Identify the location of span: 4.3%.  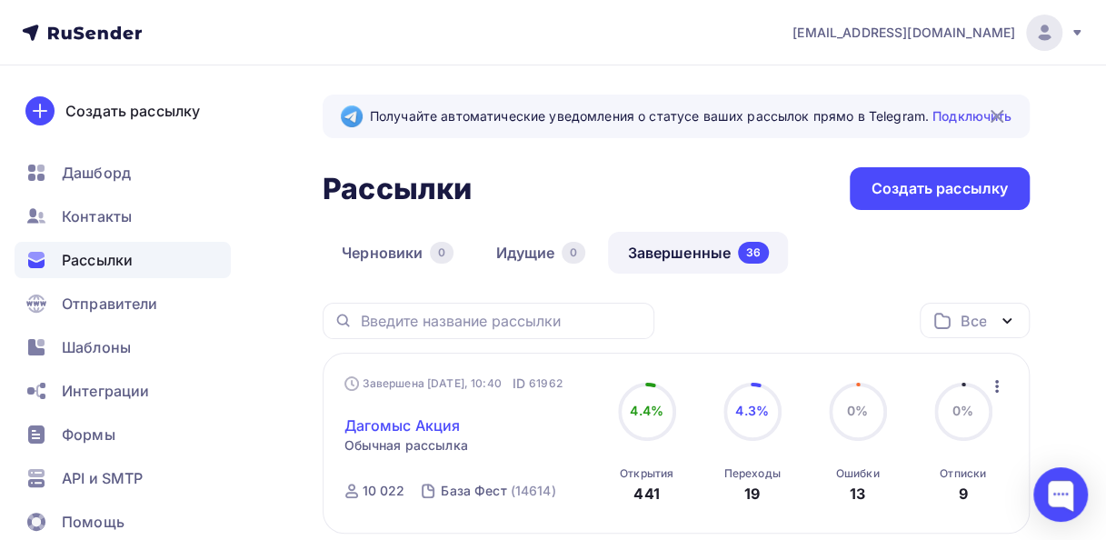
(751, 410).